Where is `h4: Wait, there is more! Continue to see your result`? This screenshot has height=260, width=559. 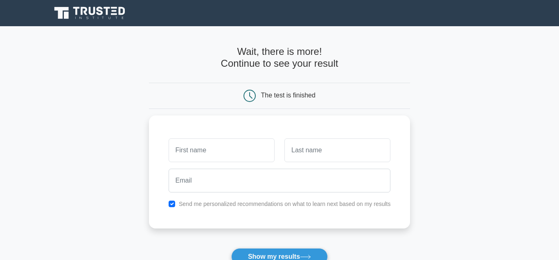
h4: Wait, there is more! Continue to see your result is located at coordinates (279, 58).